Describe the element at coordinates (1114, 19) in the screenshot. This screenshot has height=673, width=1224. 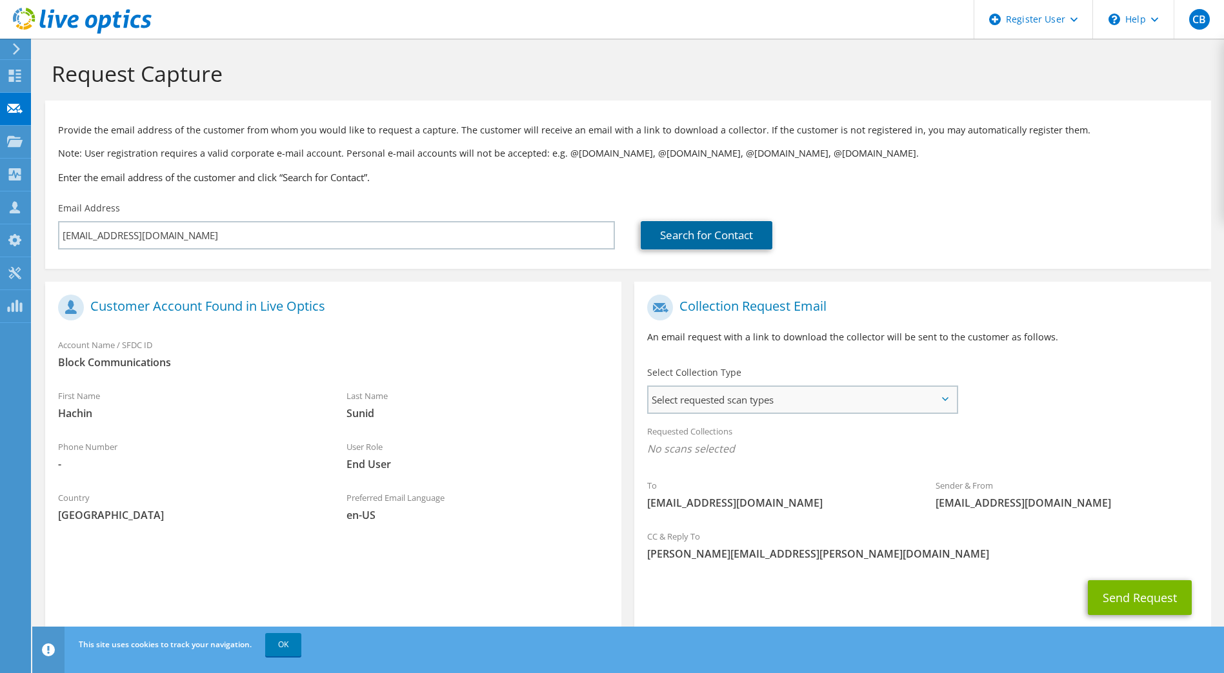
I see `svg: \n` at that location.